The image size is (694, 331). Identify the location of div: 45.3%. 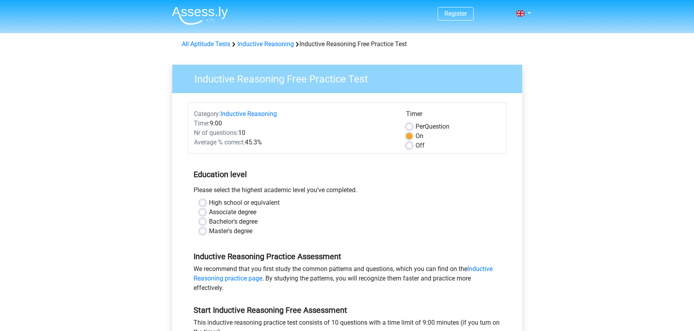
(294, 143).